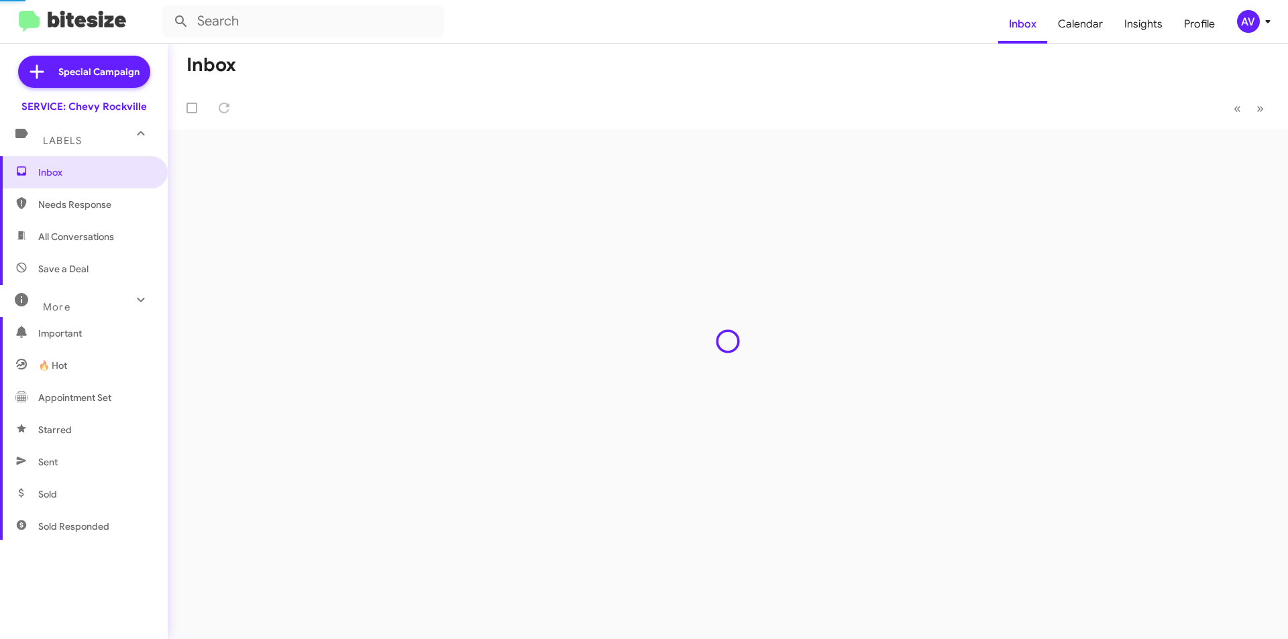  Describe the element at coordinates (74, 398) in the screenshot. I see `span: Appointment Set` at that location.